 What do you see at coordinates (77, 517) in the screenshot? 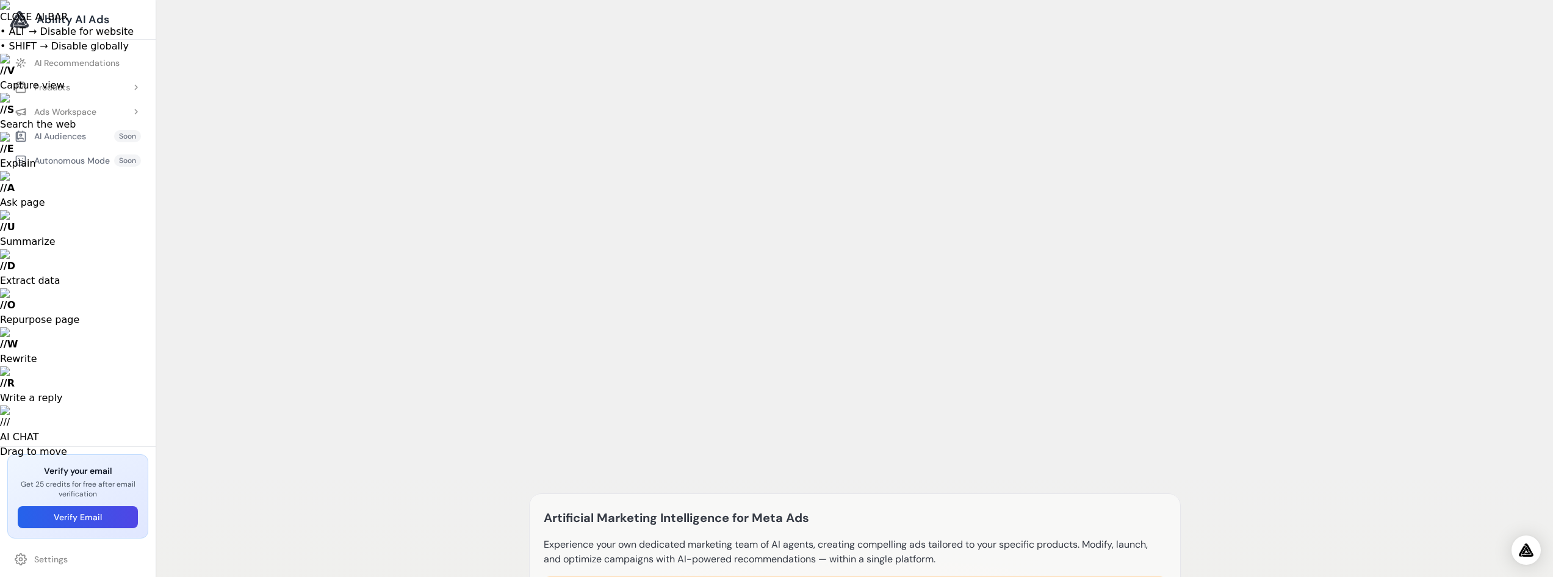
I see `button: Verify Email` at bounding box center [77, 517].